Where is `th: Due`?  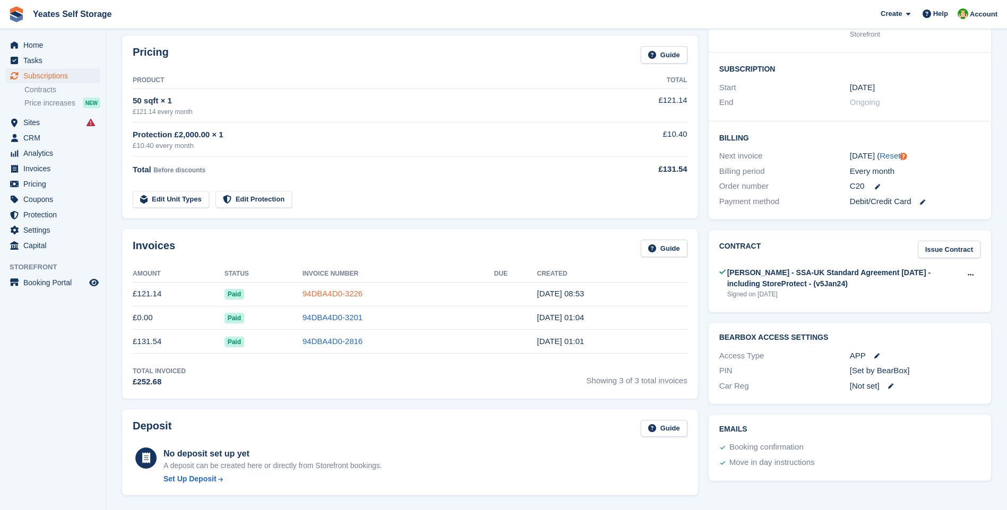 th: Due is located at coordinates (515, 274).